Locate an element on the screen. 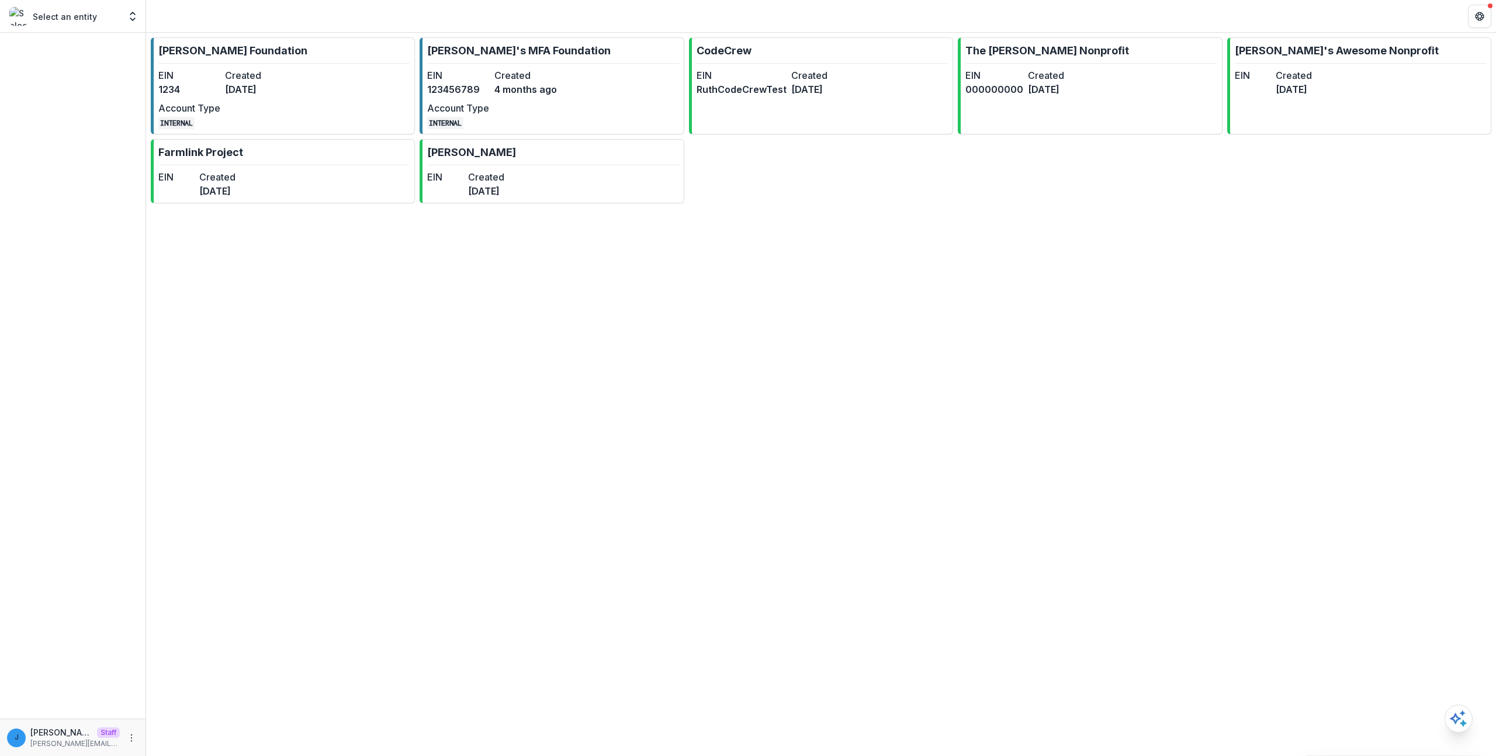 The height and width of the screenshot is (756, 1496). p: CodeCrew is located at coordinates (724, 50).